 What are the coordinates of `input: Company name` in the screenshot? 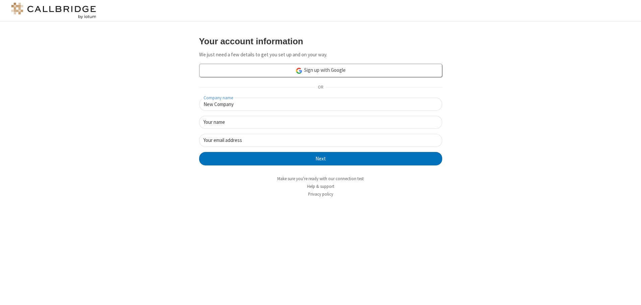 It's located at (321, 104).